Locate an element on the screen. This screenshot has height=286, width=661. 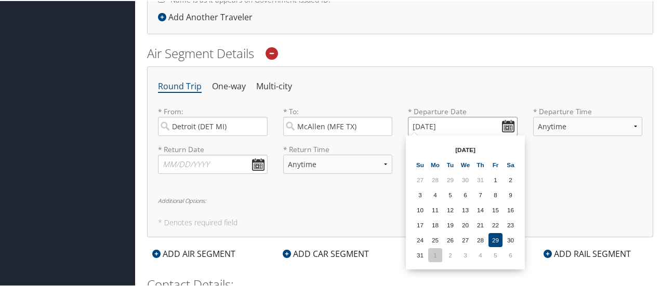
td: 21 is located at coordinates (480, 224).